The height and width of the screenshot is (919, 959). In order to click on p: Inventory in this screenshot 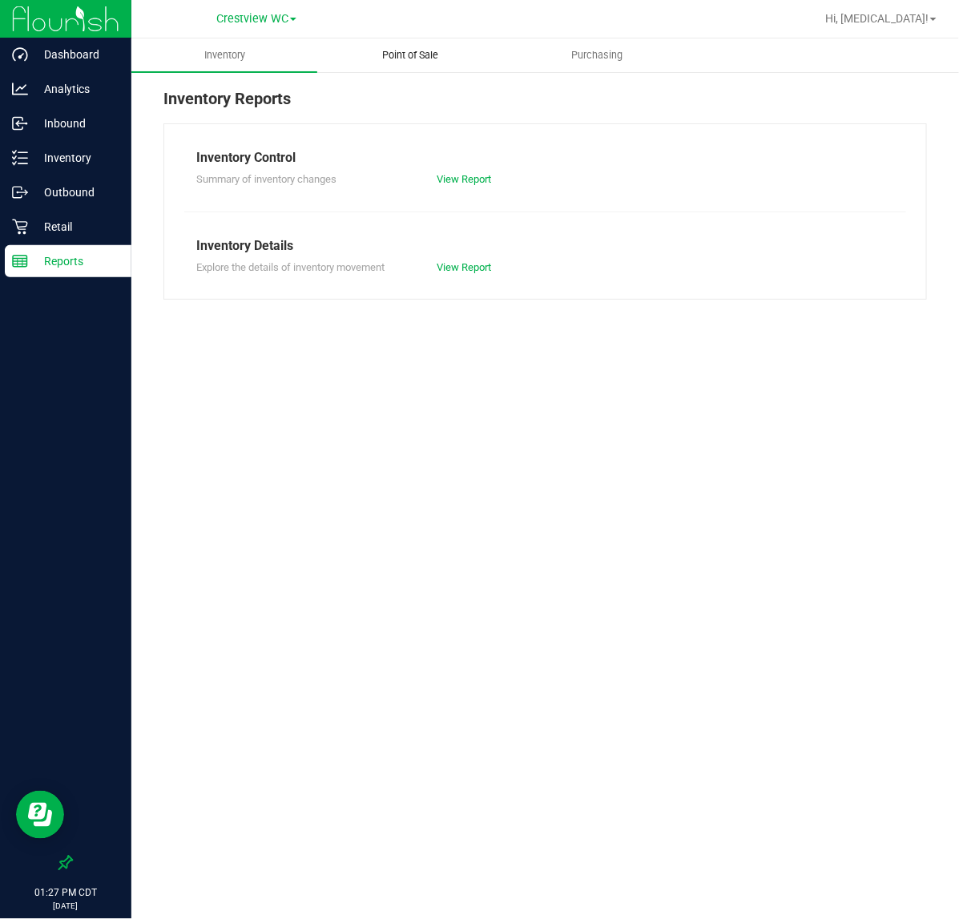, I will do `click(76, 158)`.